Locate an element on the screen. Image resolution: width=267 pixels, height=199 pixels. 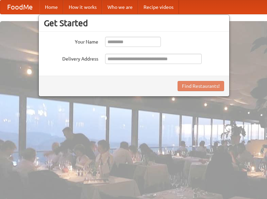
a: Recipe videos is located at coordinates (158, 7).